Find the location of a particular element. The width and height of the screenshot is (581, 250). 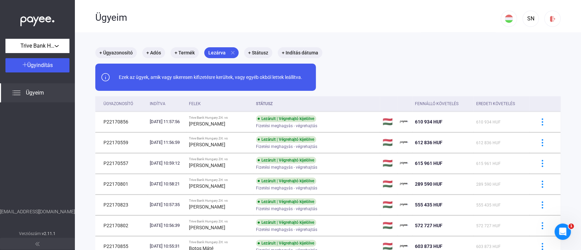

td: P22170802 is located at coordinates (121, 226).